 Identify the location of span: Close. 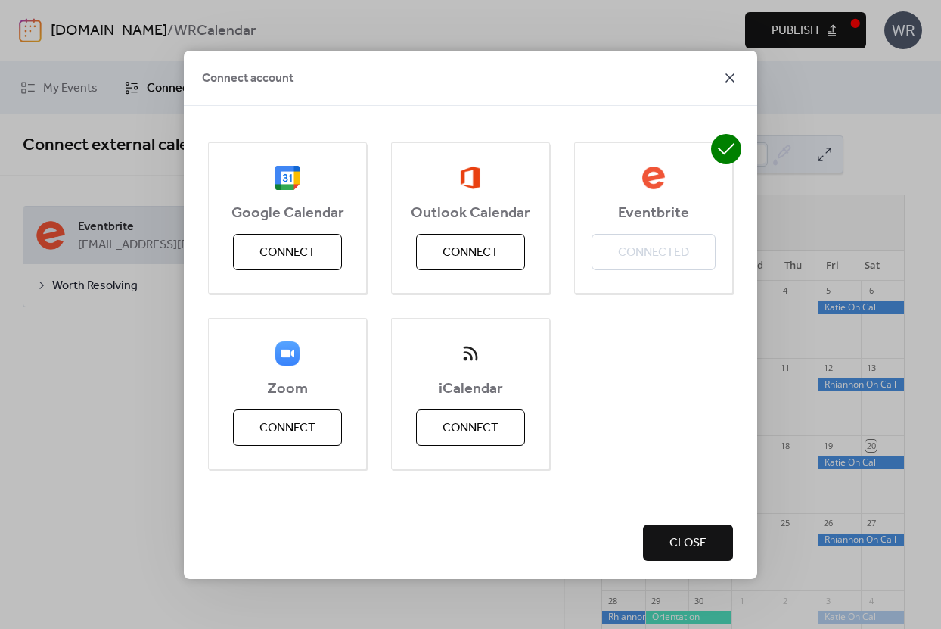
(688, 543).